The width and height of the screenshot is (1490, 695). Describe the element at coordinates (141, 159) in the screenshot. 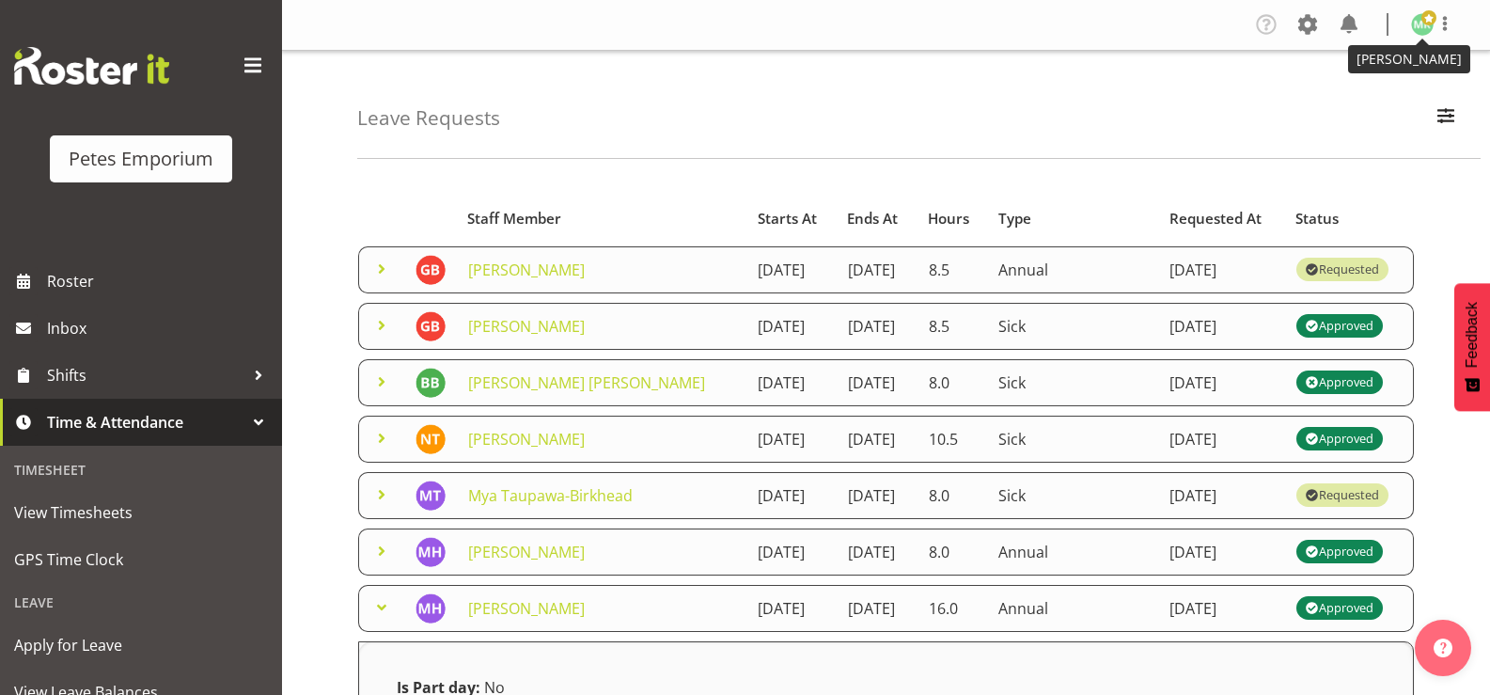

I see `div: Petes Emporium` at that location.